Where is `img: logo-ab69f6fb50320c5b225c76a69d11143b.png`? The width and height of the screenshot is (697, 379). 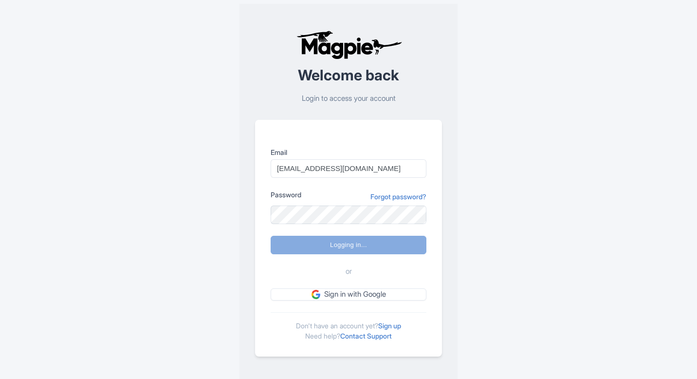
img: logo-ab69f6fb50320c5b225c76a69d11143b.png is located at coordinates (349, 45).